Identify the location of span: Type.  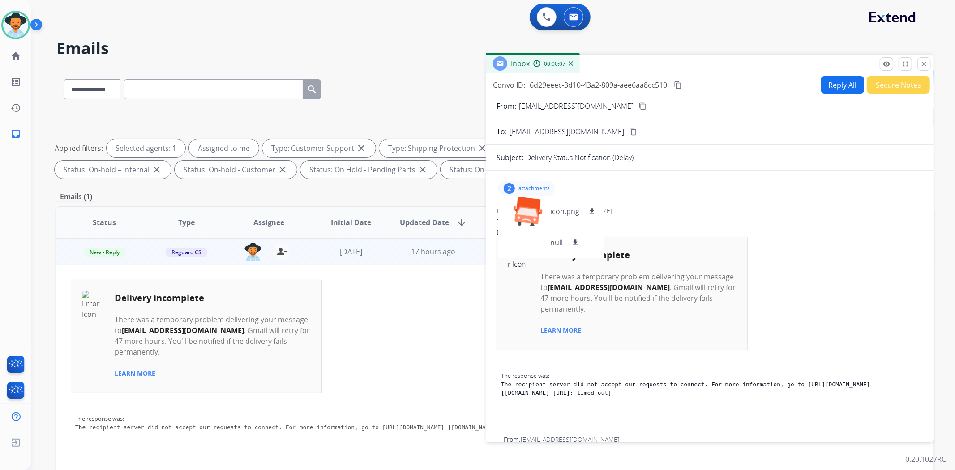
(186, 222).